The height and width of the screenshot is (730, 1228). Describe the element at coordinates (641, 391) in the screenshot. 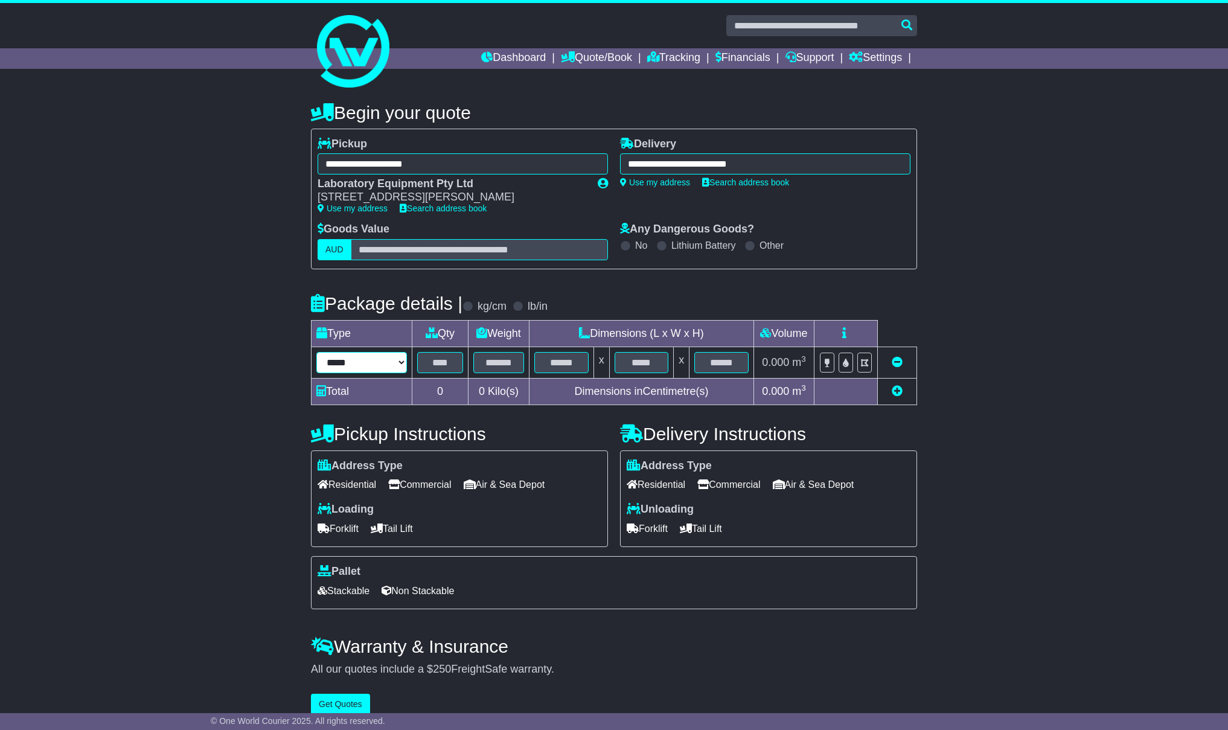

I see `td: Dimensions in Centimetre(s)` at that location.